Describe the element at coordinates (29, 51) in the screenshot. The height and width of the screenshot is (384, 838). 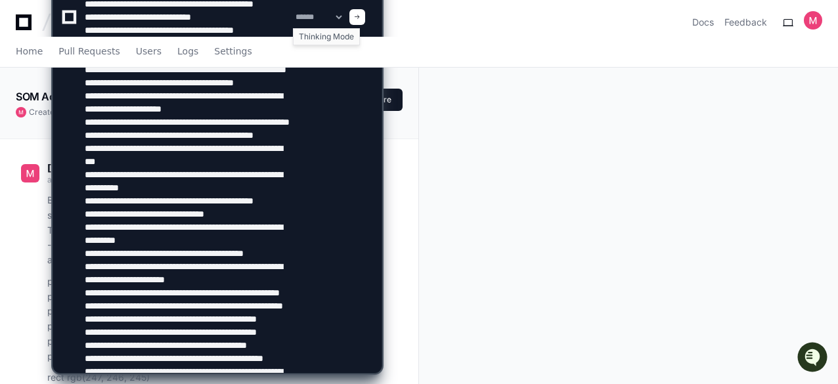
I see `span: Home` at that location.